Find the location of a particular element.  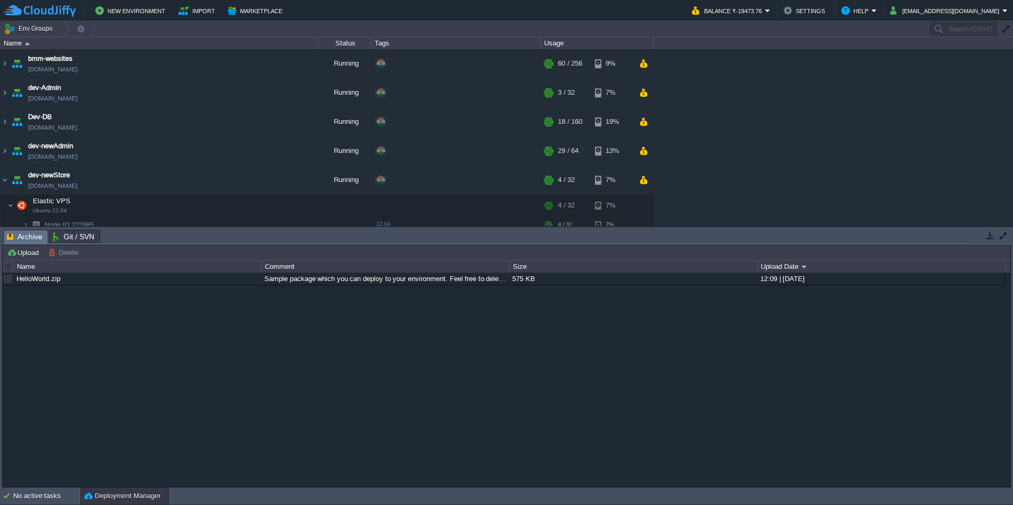

a: dev-newStore is located at coordinates (49, 175).